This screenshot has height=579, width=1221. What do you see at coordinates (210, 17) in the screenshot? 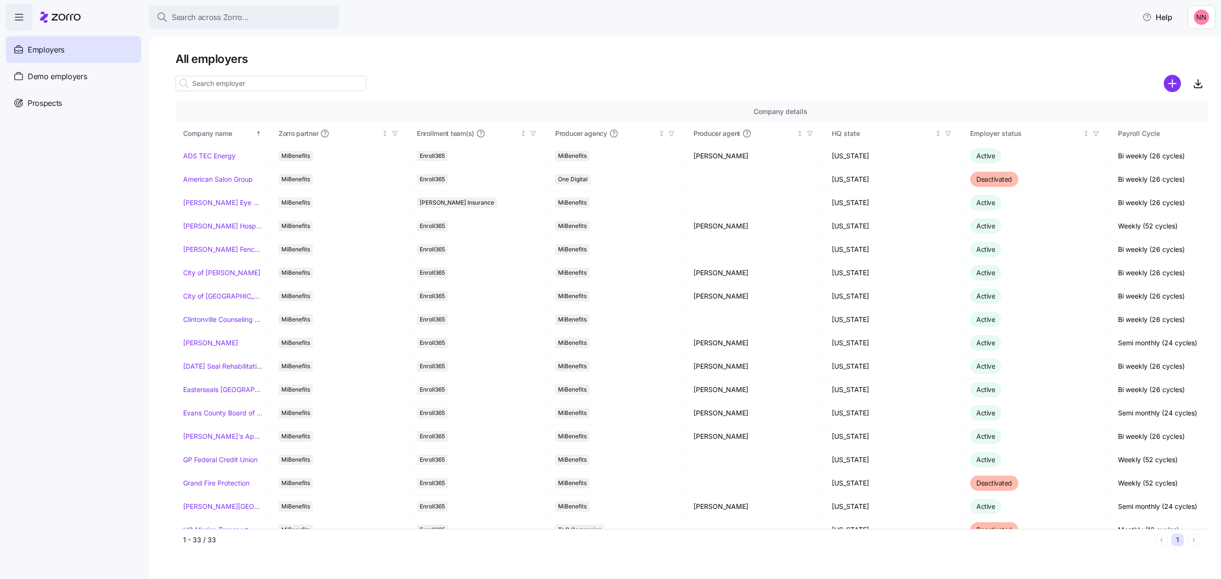
I see `span: Search across Zorro...` at bounding box center [210, 17].